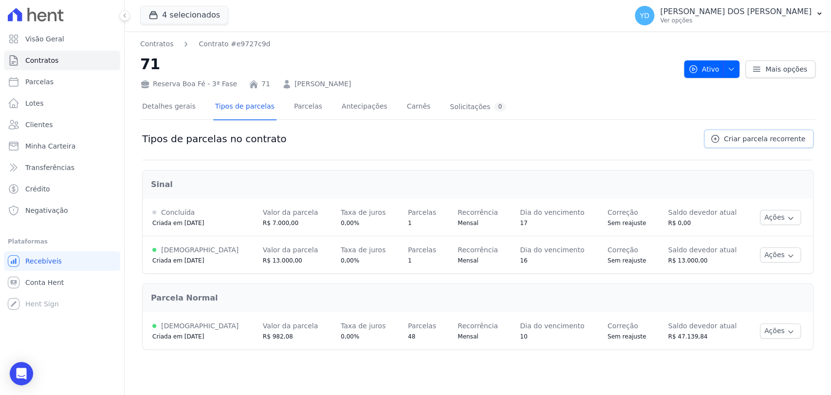 The height and width of the screenshot is (395, 831). I want to click on span: 10, so click(523, 336).